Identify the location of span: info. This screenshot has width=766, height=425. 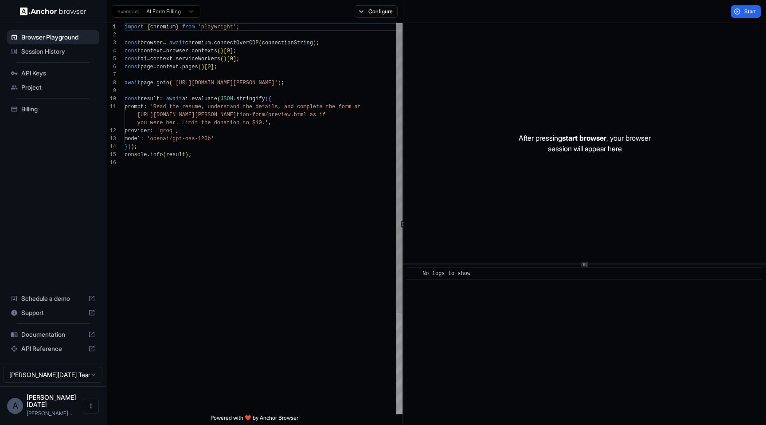
(156, 155).